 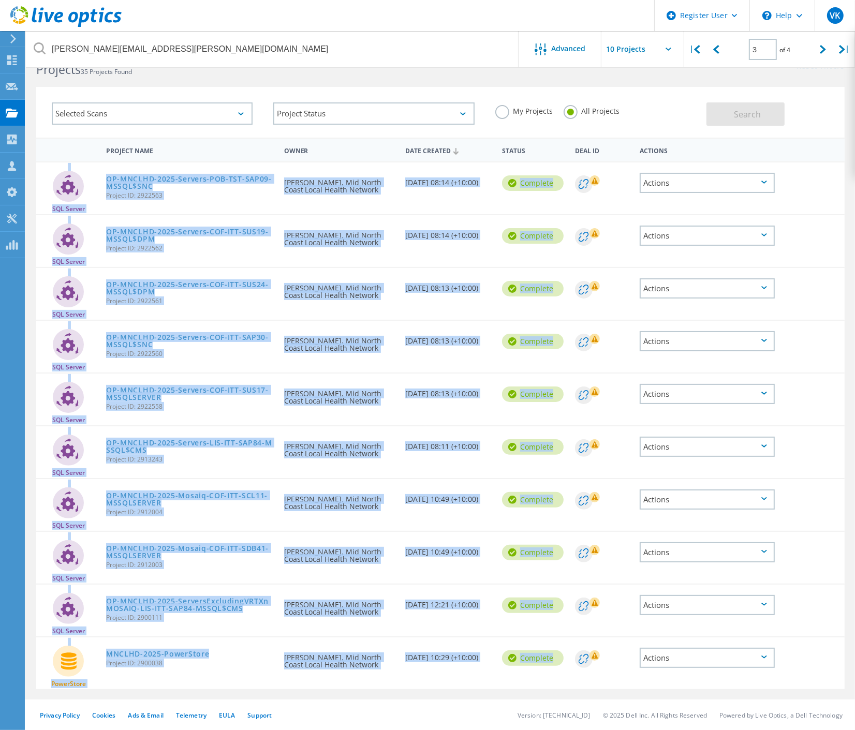 What do you see at coordinates (785, 50) in the screenshot?
I see `span: of 4` at bounding box center [785, 50].